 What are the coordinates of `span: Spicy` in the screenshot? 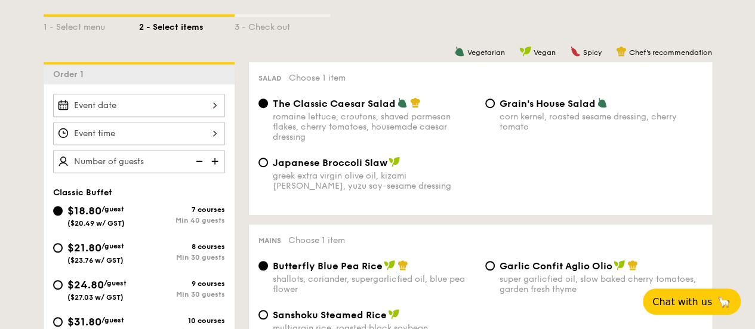 It's located at (592, 52).